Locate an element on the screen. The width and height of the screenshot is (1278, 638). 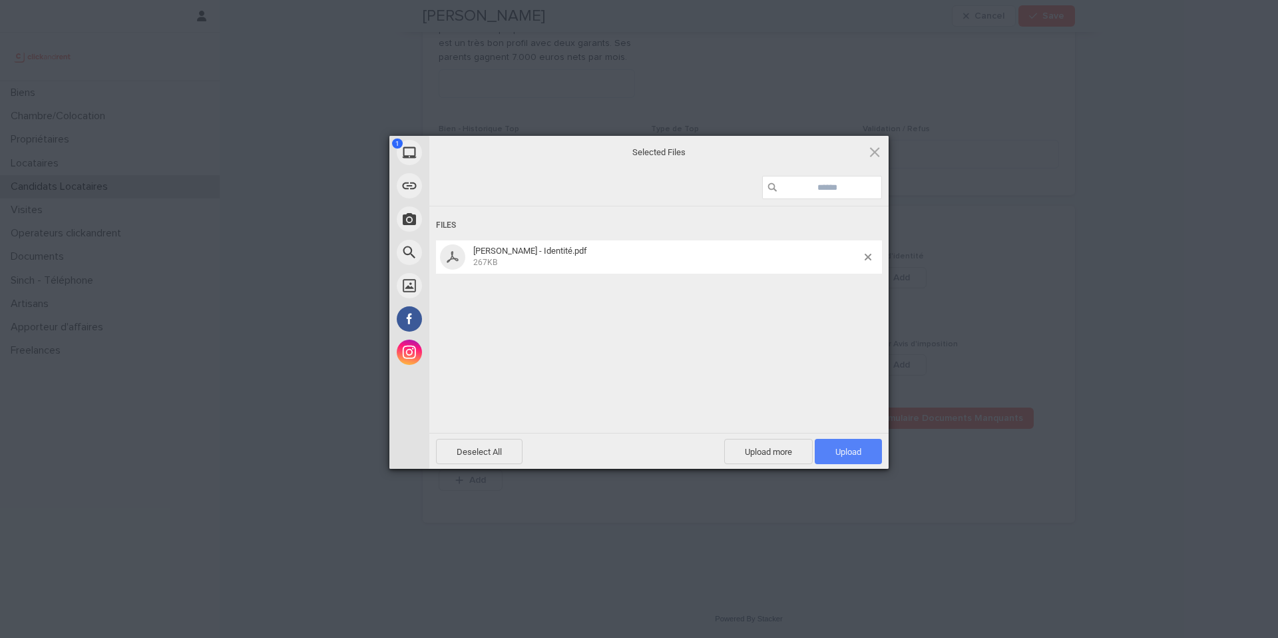
div: Facebook is located at coordinates (469, 319).